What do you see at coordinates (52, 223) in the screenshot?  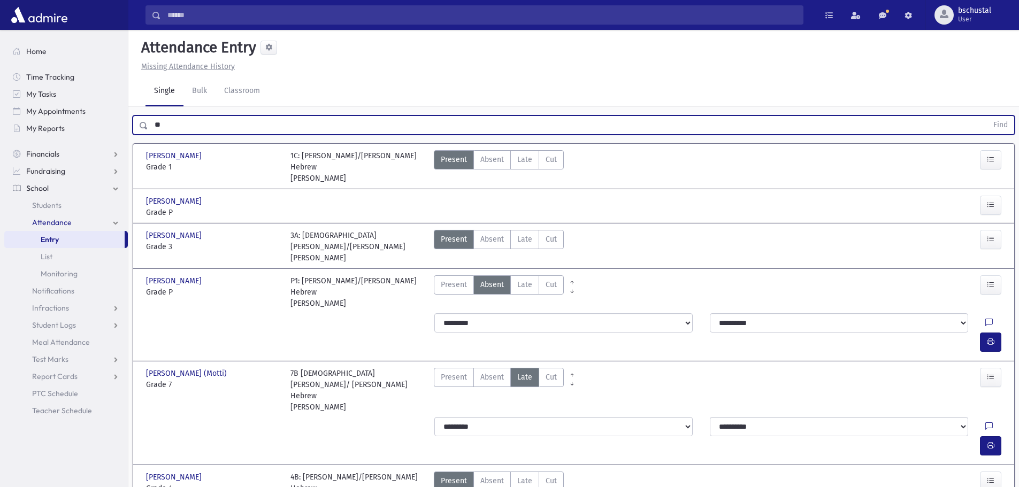 I see `span: Attendance` at bounding box center [52, 223].